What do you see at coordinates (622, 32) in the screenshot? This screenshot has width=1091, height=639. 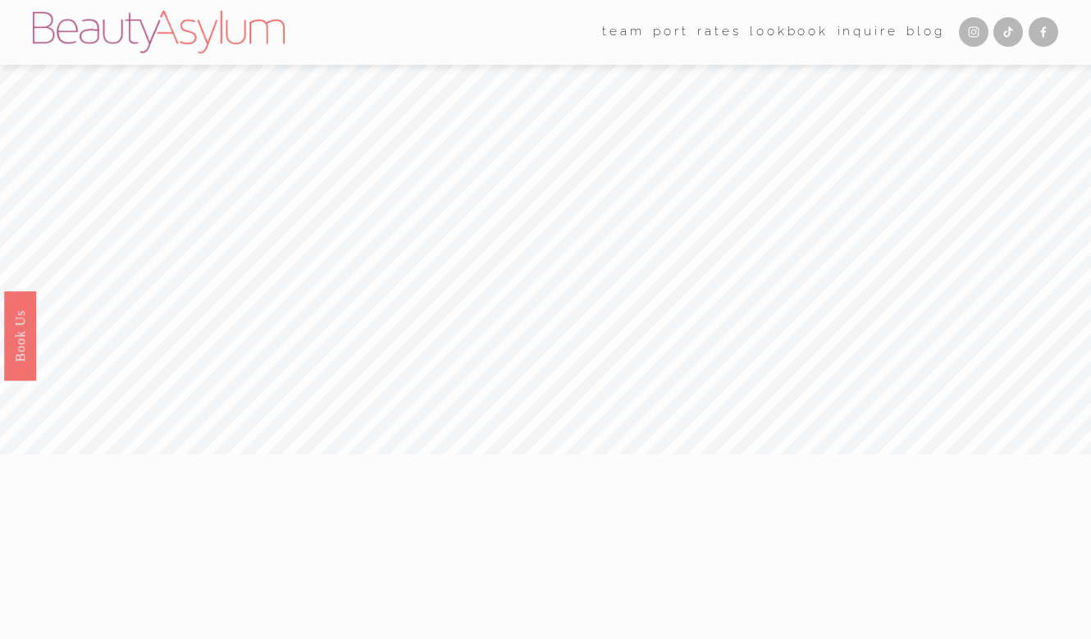 I see `span: team` at bounding box center [622, 32].